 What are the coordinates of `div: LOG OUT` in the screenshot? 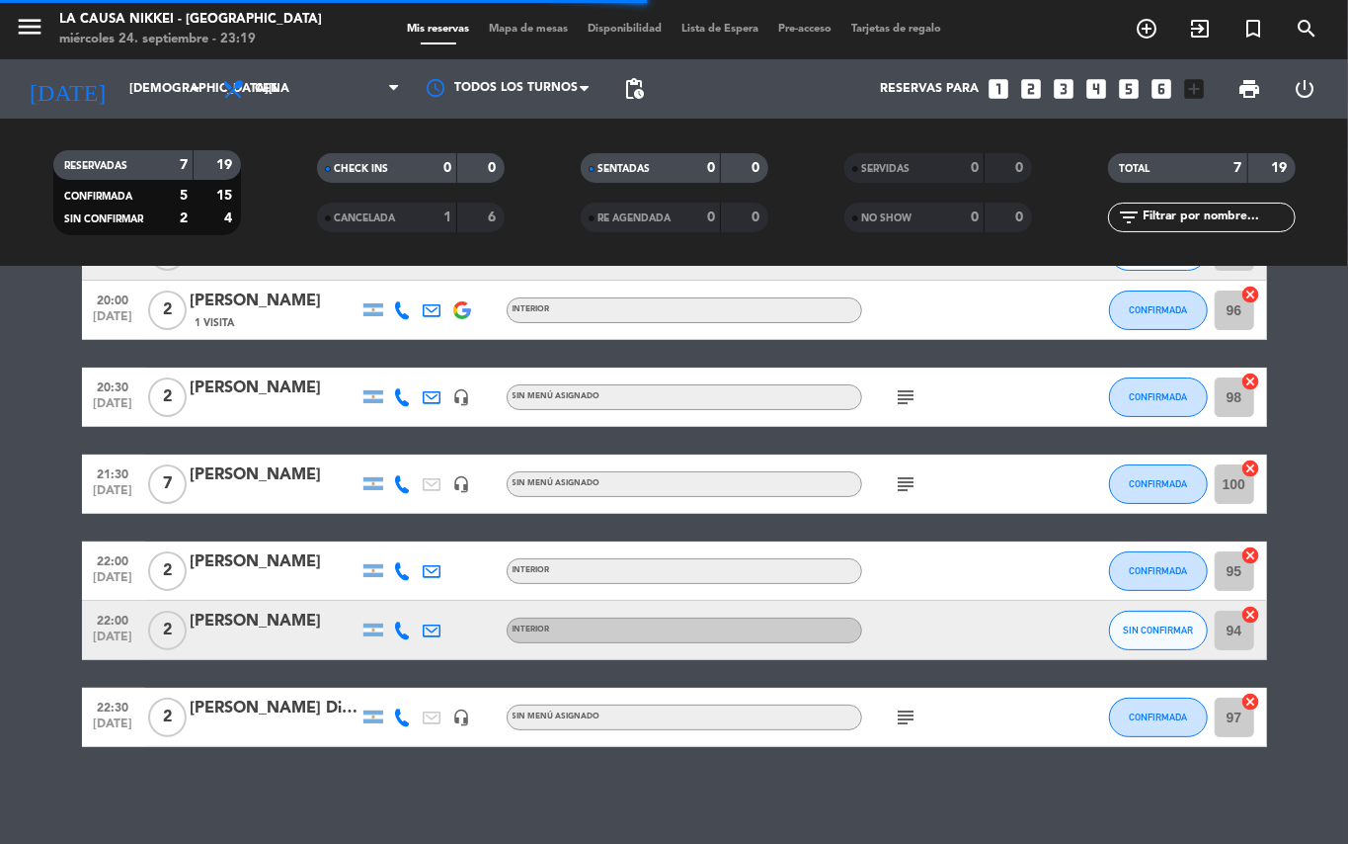 It's located at (1305, 89).